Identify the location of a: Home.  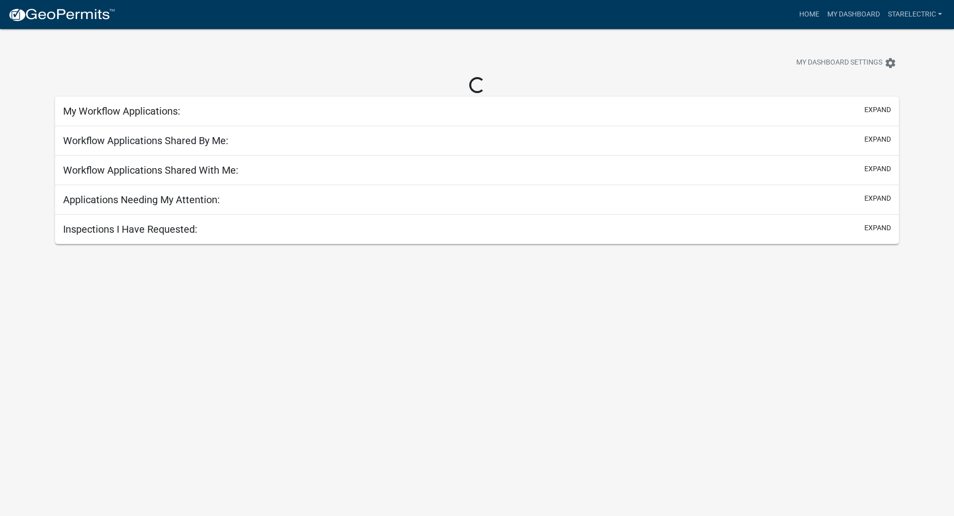
(809, 15).